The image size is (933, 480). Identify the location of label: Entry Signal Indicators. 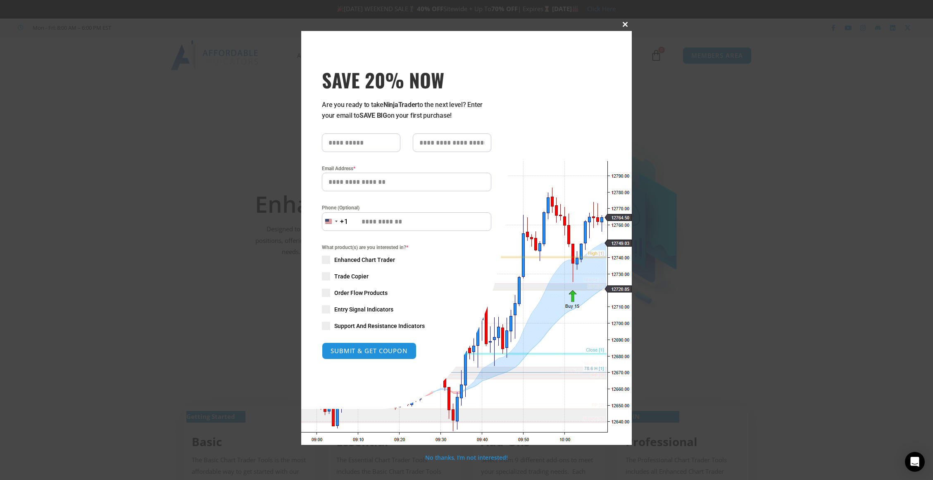
(406, 309).